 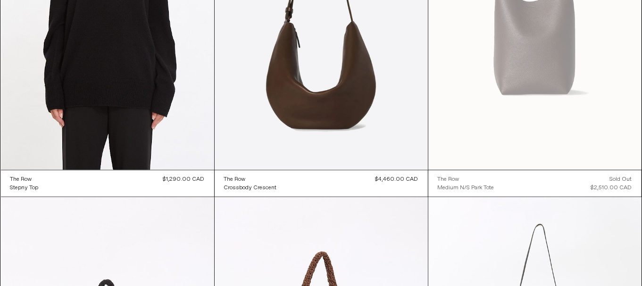 What do you see at coordinates (621, 179) in the screenshot?
I see `div: Sold out` at bounding box center [621, 179].